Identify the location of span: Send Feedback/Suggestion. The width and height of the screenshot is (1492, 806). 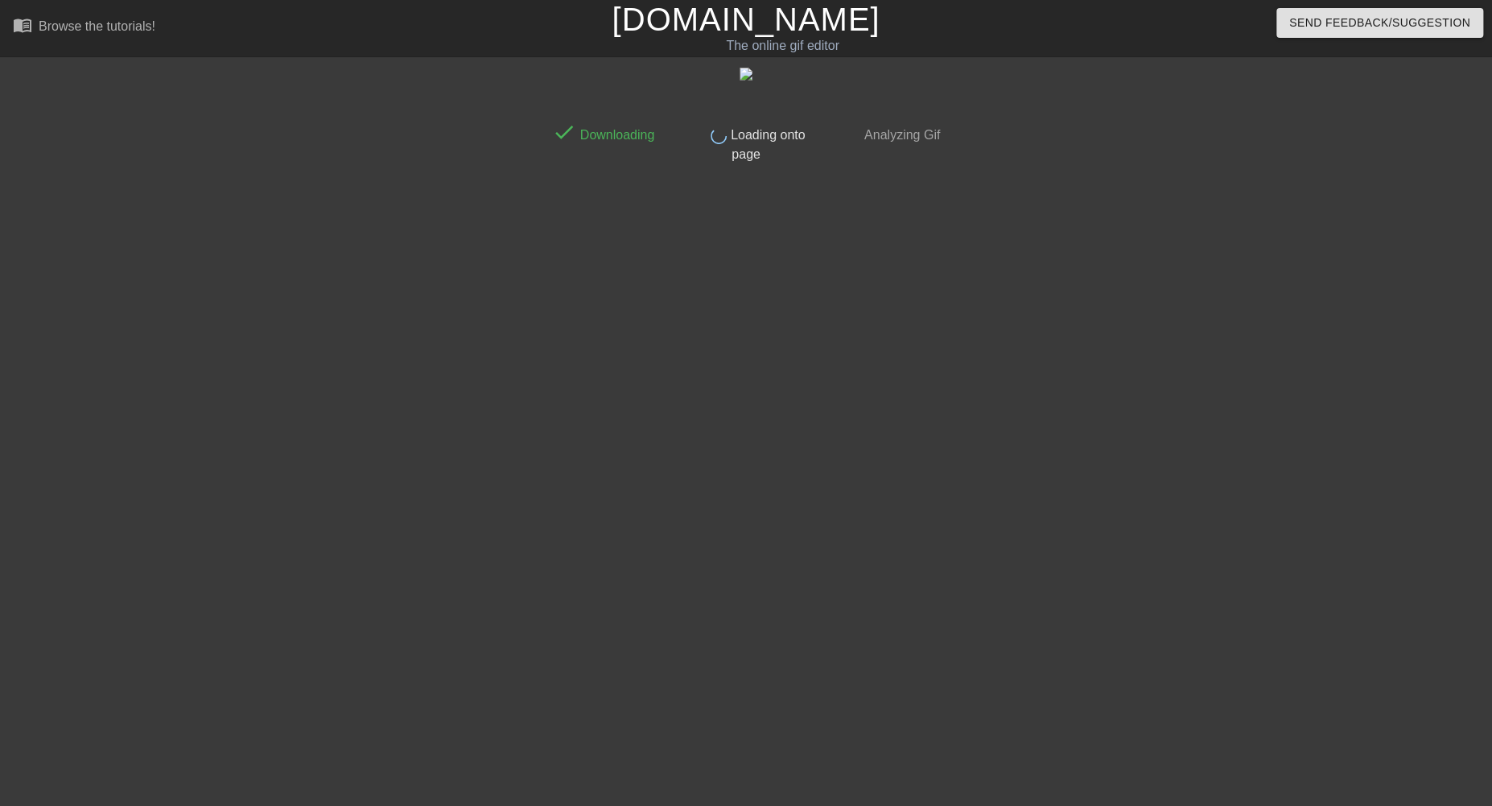
(1380, 23).